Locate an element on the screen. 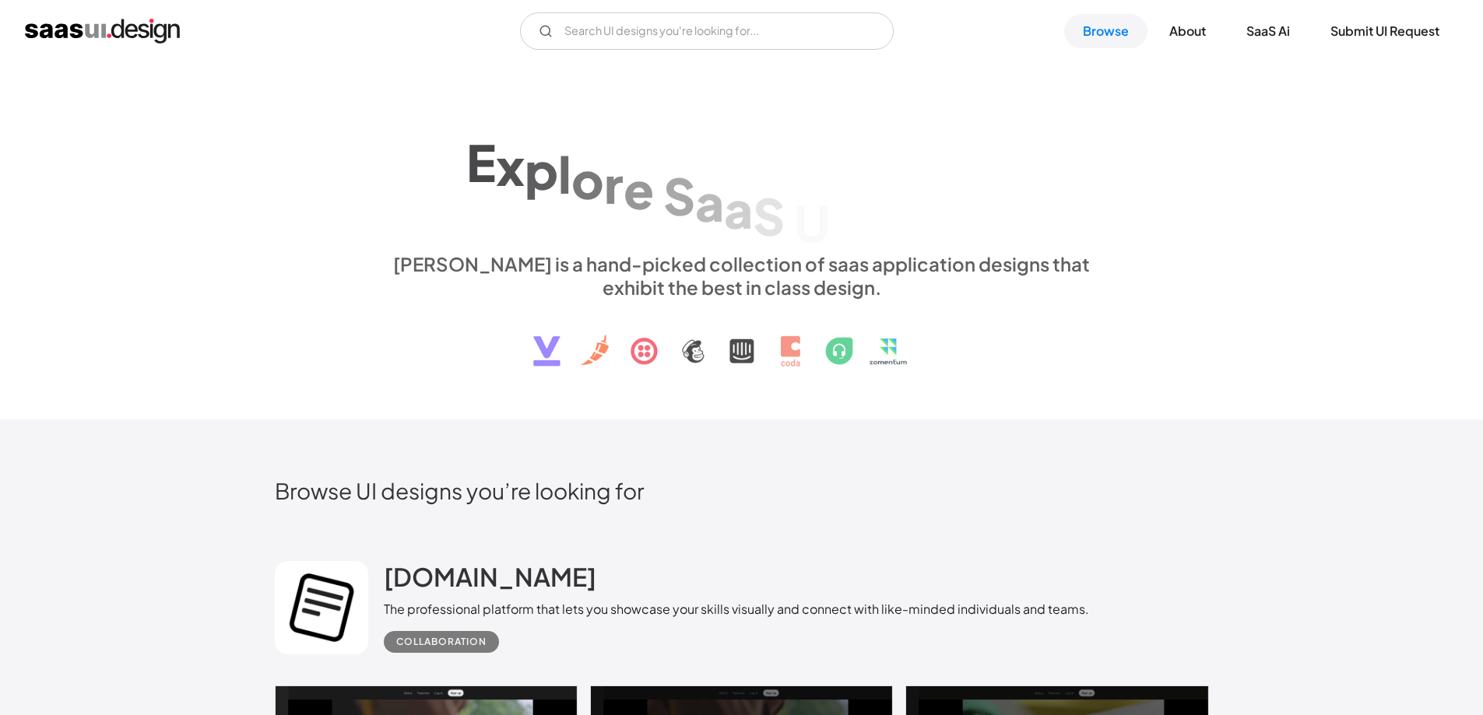 The image size is (1483, 715). div: The professional platform that lets you showcase your skills visually and connect with like-minde... is located at coordinates (736, 610).